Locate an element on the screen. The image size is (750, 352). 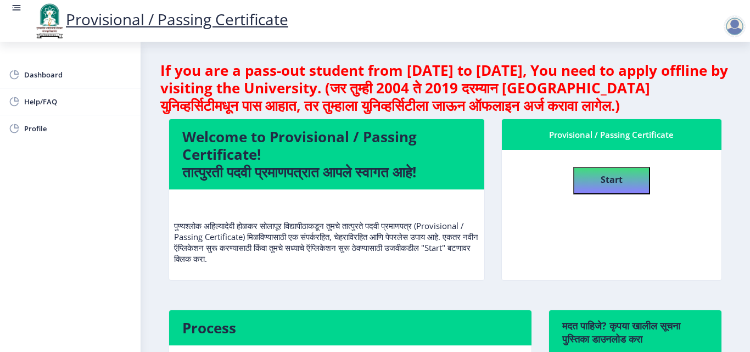
h4: Welcome to Provisional / Passing Certificate! तात्पुरती पदवी प्रमाणपत्रात आपले स्वागत आहे! is located at coordinates (327, 154).